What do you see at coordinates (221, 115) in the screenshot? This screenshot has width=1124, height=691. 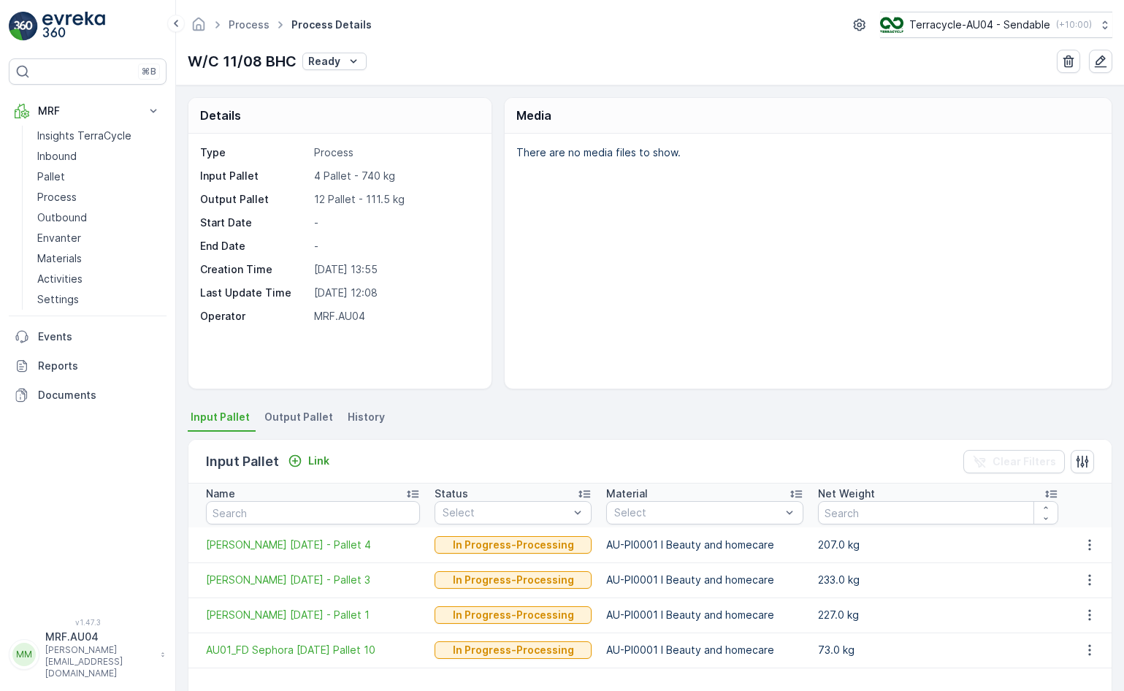 I see `p: Details` at bounding box center [221, 115].